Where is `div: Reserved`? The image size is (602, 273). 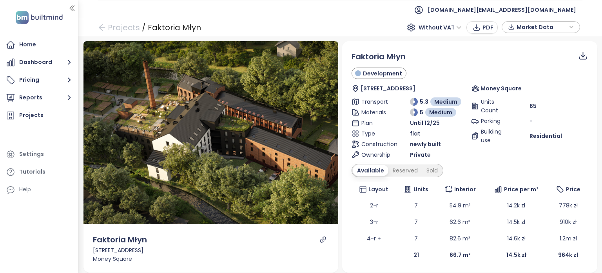
div: Reserved is located at coordinates (405, 170).